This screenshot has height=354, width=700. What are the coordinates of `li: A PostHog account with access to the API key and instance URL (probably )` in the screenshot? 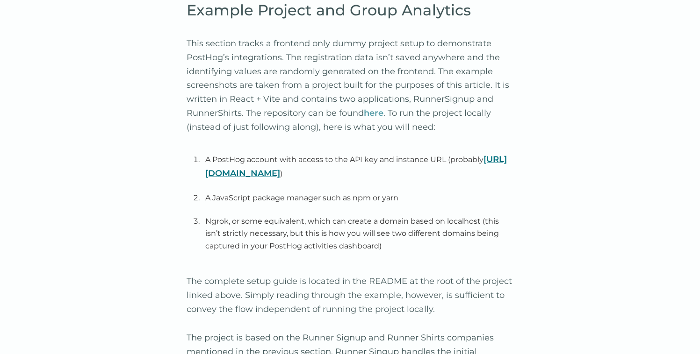 It's located at (358, 168).